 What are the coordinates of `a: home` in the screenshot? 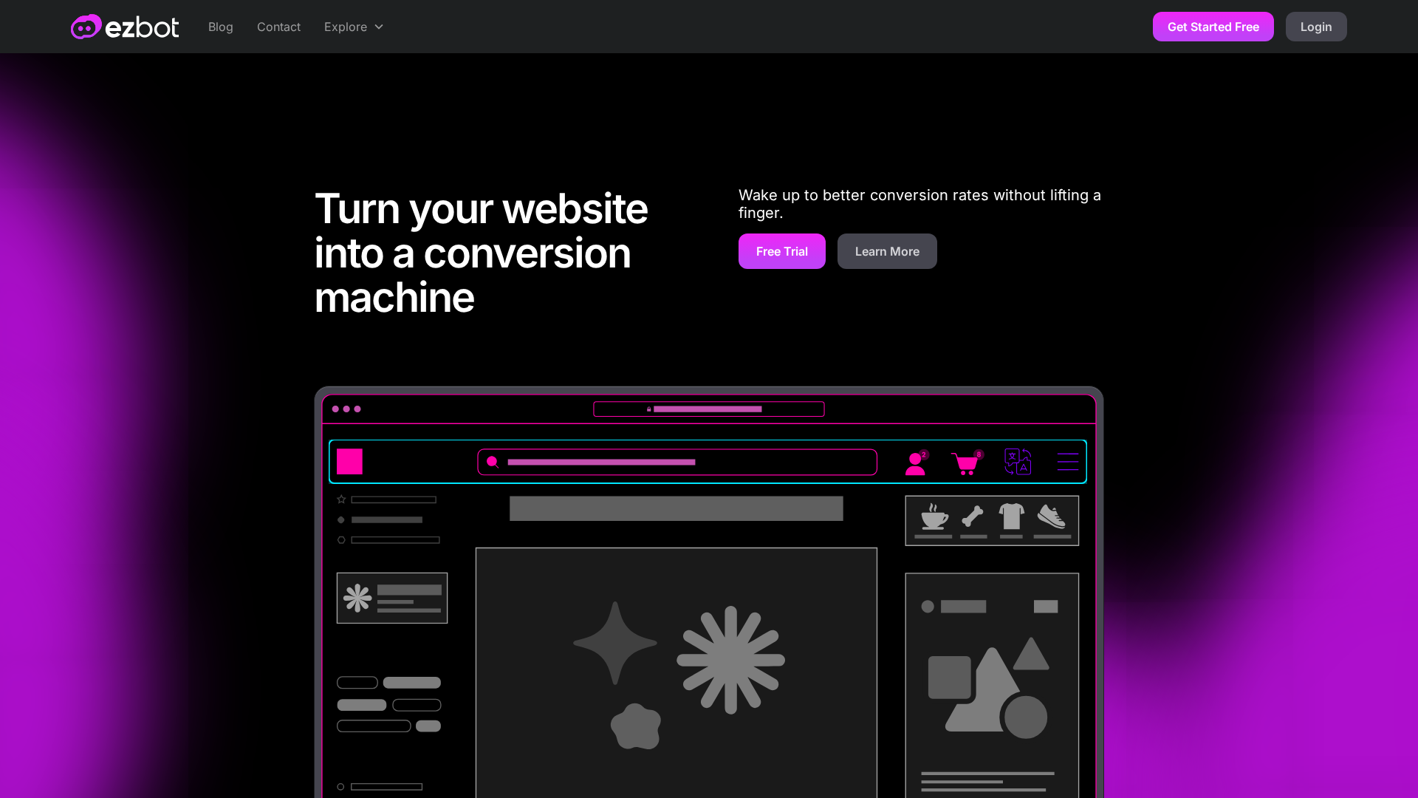 It's located at (125, 27).